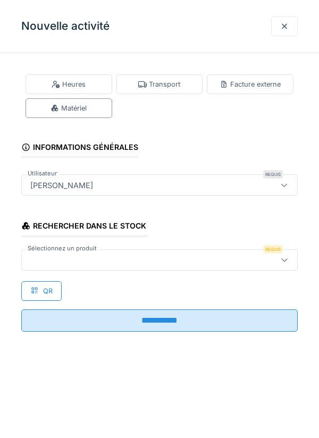 This screenshot has height=438, width=319. What do you see at coordinates (62, 248) in the screenshot?
I see `label: Sélectionnez un produit` at bounding box center [62, 248].